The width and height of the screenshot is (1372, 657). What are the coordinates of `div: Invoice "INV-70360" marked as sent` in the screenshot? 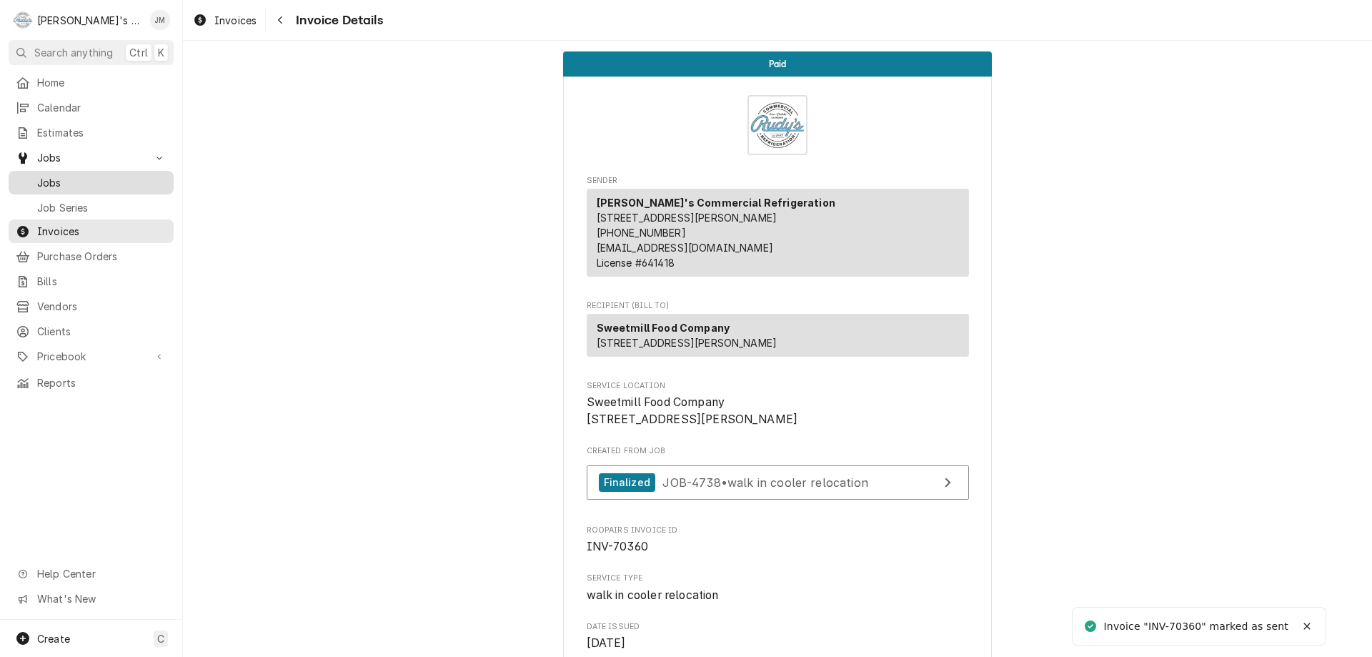 It's located at (1197, 626).